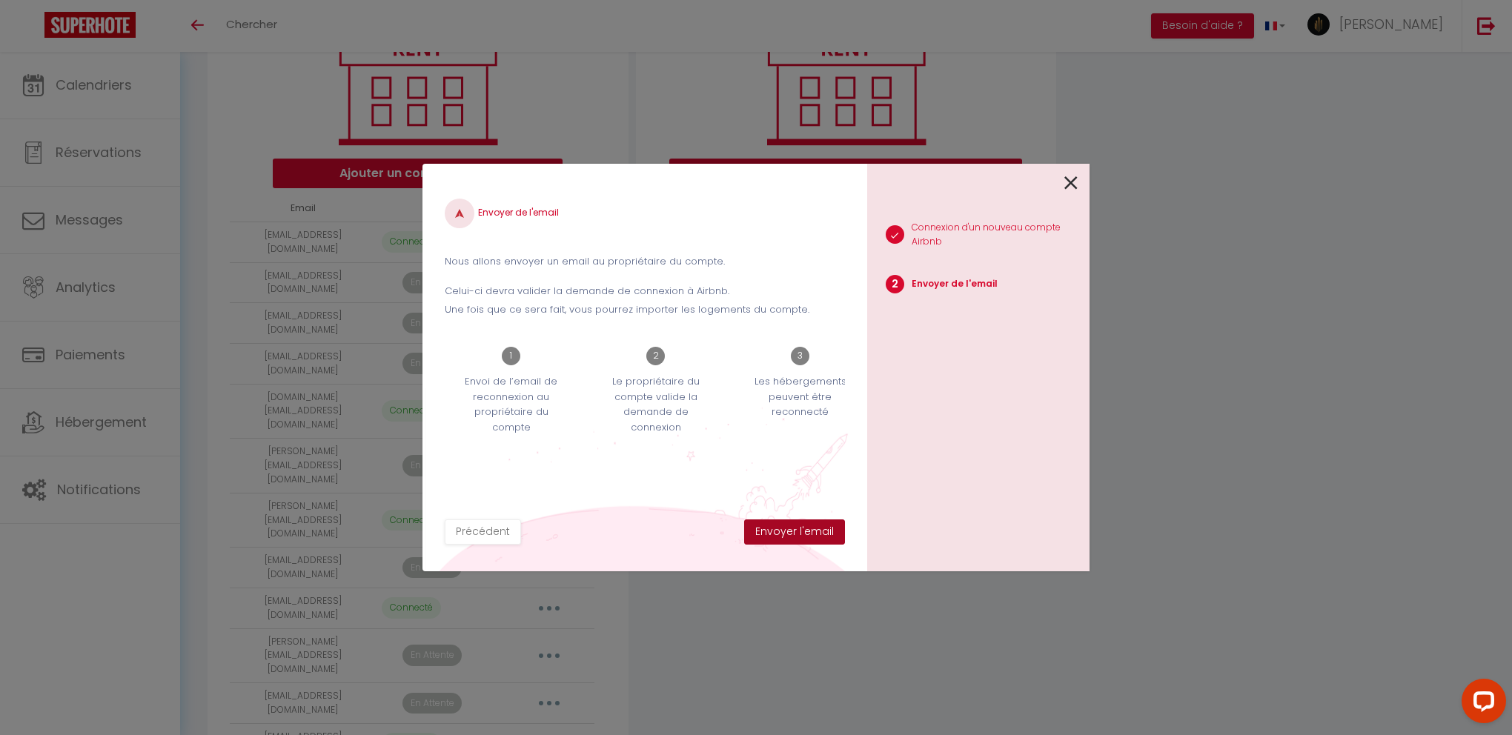 The width and height of the screenshot is (1512, 735). Describe the element at coordinates (800, 356) in the screenshot. I see `span: 3` at that location.